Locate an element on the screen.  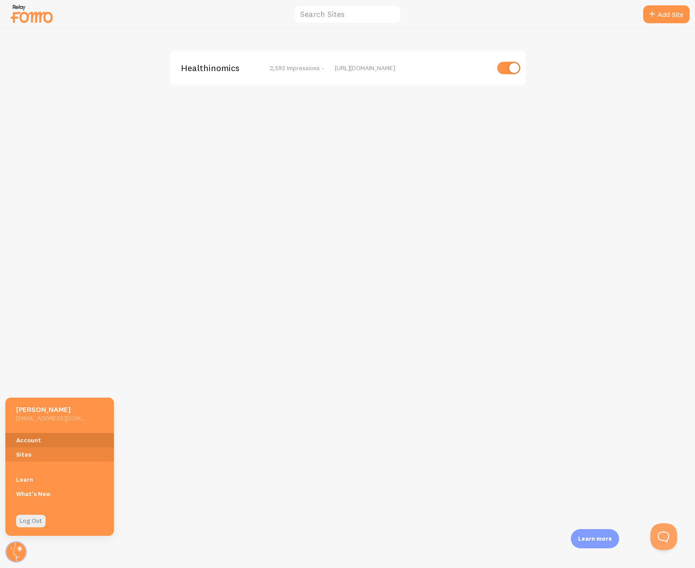
div: Domain Overview is located at coordinates (57, 55).